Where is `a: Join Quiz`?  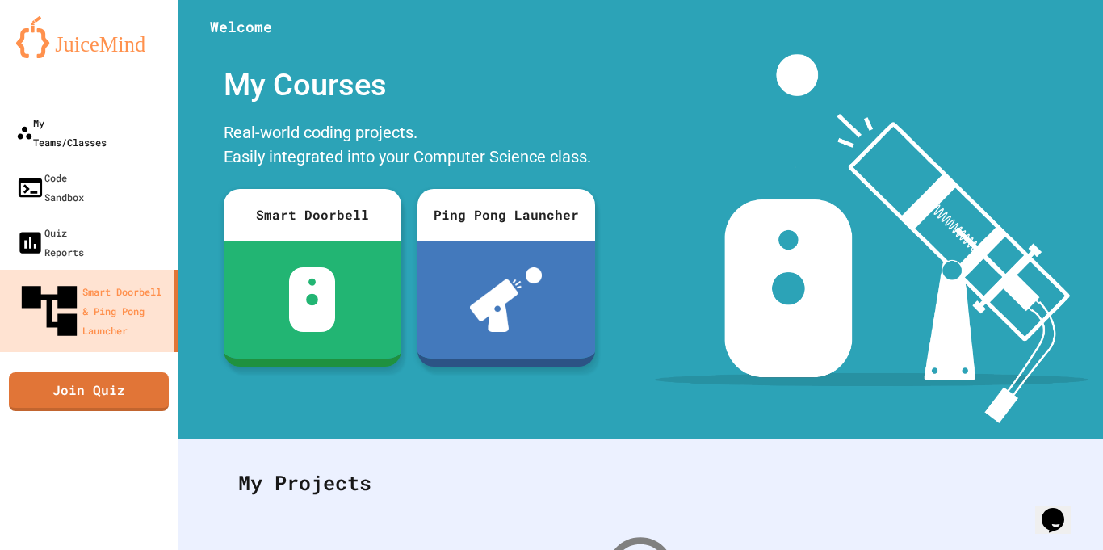
a: Join Quiz is located at coordinates (89, 392).